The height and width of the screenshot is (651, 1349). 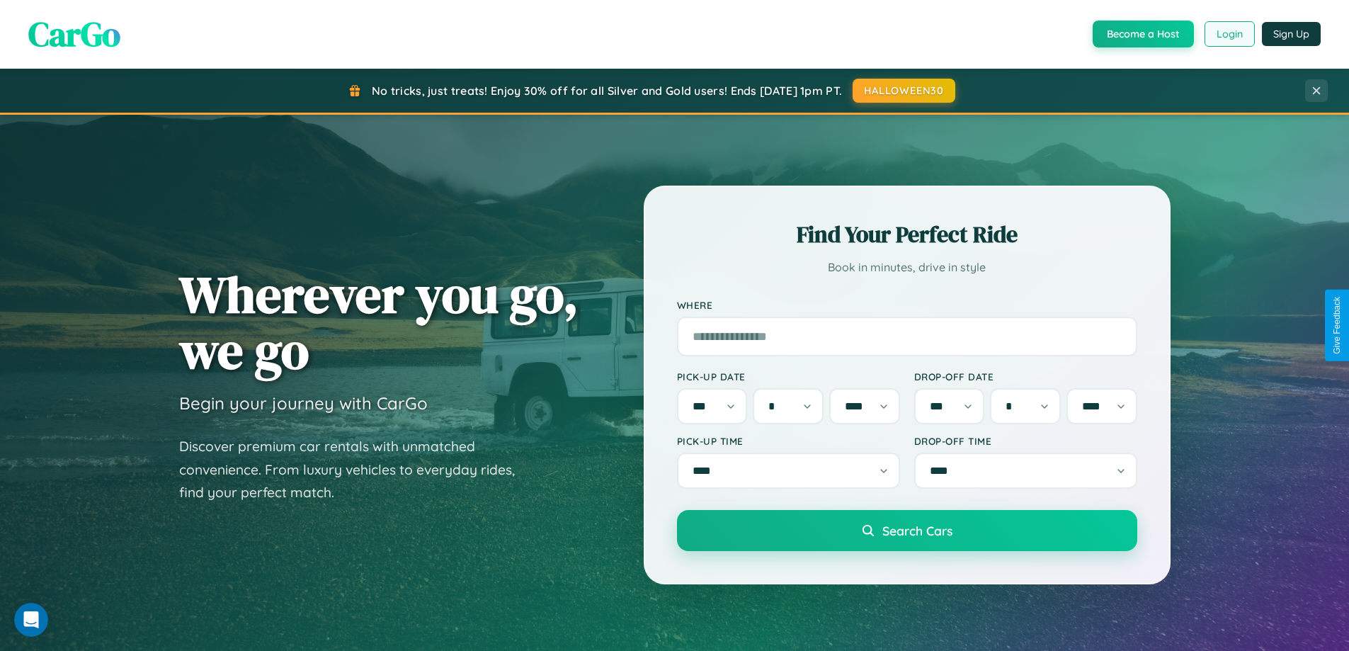 What do you see at coordinates (1229, 34) in the screenshot?
I see `button: Login` at bounding box center [1229, 34].